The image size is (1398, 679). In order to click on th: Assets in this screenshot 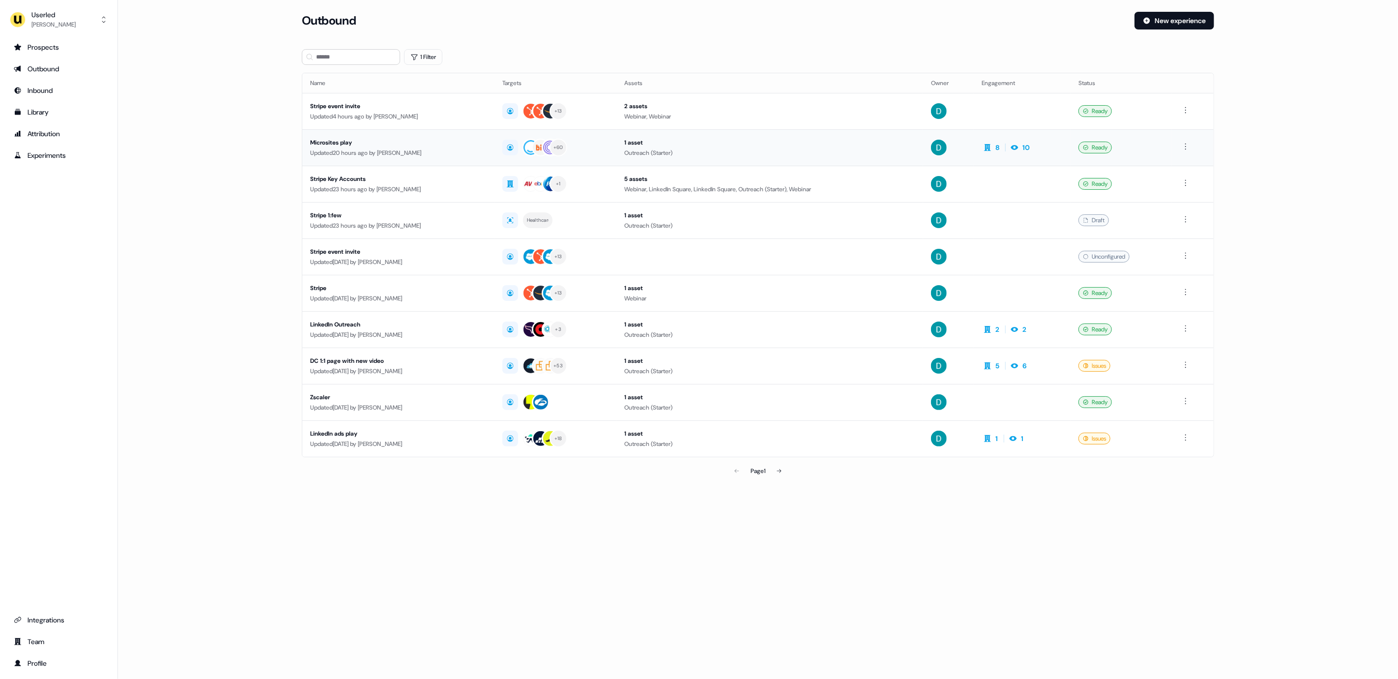, I will do `click(770, 83)`.